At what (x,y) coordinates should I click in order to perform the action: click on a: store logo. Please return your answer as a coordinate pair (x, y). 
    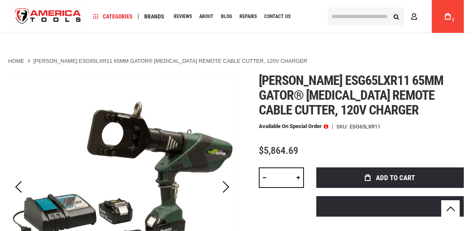
    Looking at the image, I should click on (48, 16).